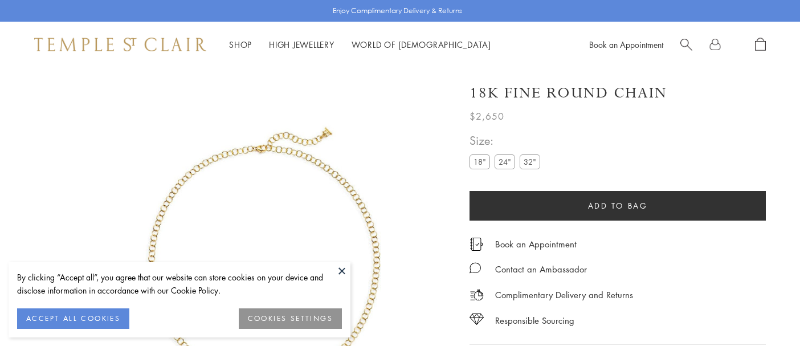 This screenshot has height=346, width=800. What do you see at coordinates (290, 318) in the screenshot?
I see `button: COOKIES SETTINGS` at bounding box center [290, 318].